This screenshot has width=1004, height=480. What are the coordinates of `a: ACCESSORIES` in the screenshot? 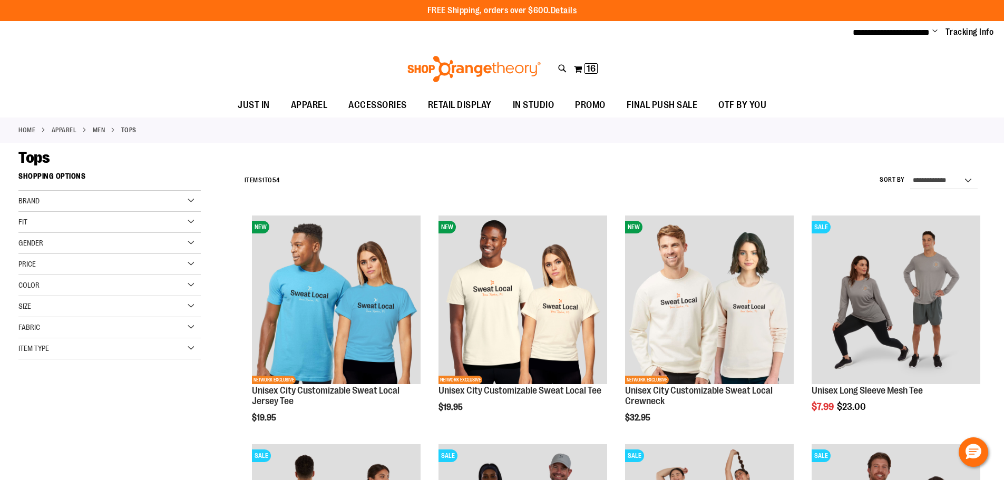 It's located at (377, 105).